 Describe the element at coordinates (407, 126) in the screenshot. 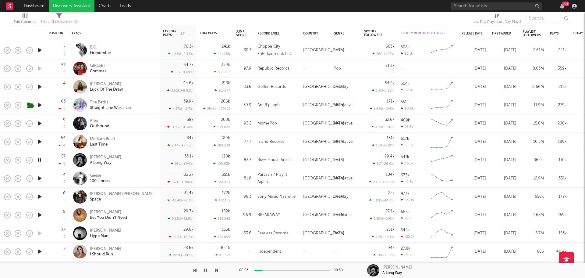

I see `div: 93.3k` at that location.